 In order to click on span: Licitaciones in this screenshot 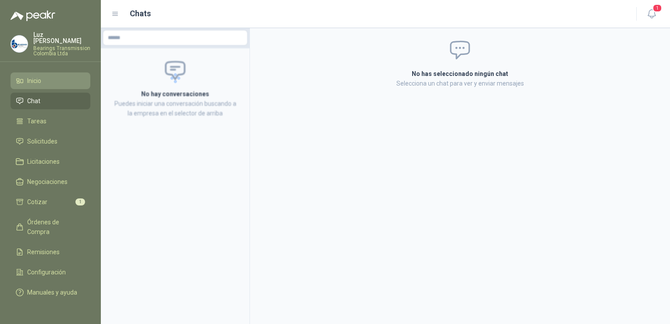, I will do `click(43, 161)`.